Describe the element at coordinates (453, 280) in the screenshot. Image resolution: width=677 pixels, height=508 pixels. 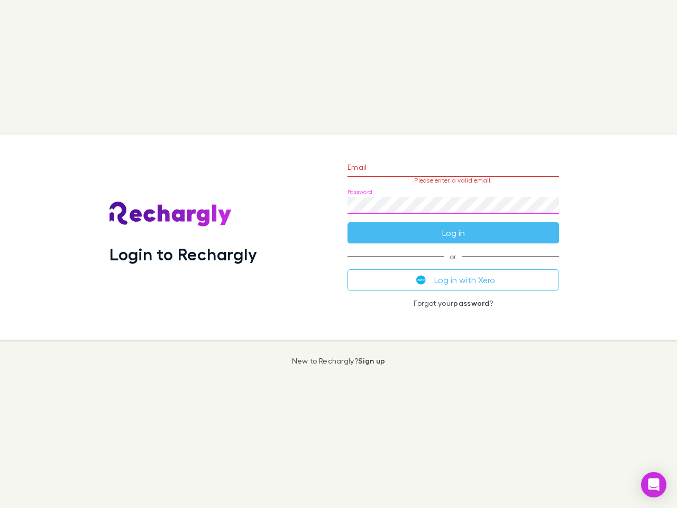
I see `button: Log in with Xero` at that location.